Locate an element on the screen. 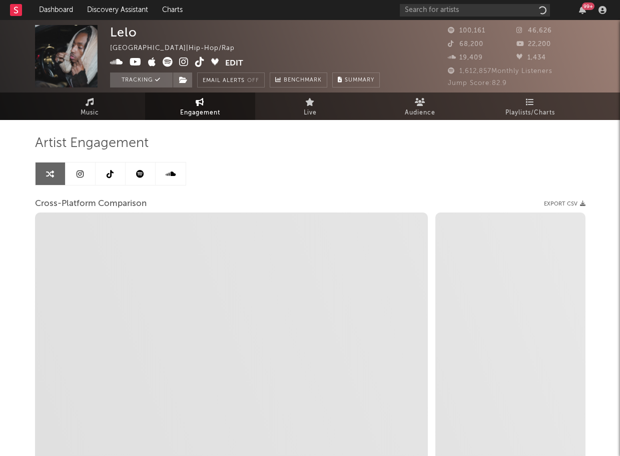 The image size is (620, 456). a: Music is located at coordinates (90, 106).